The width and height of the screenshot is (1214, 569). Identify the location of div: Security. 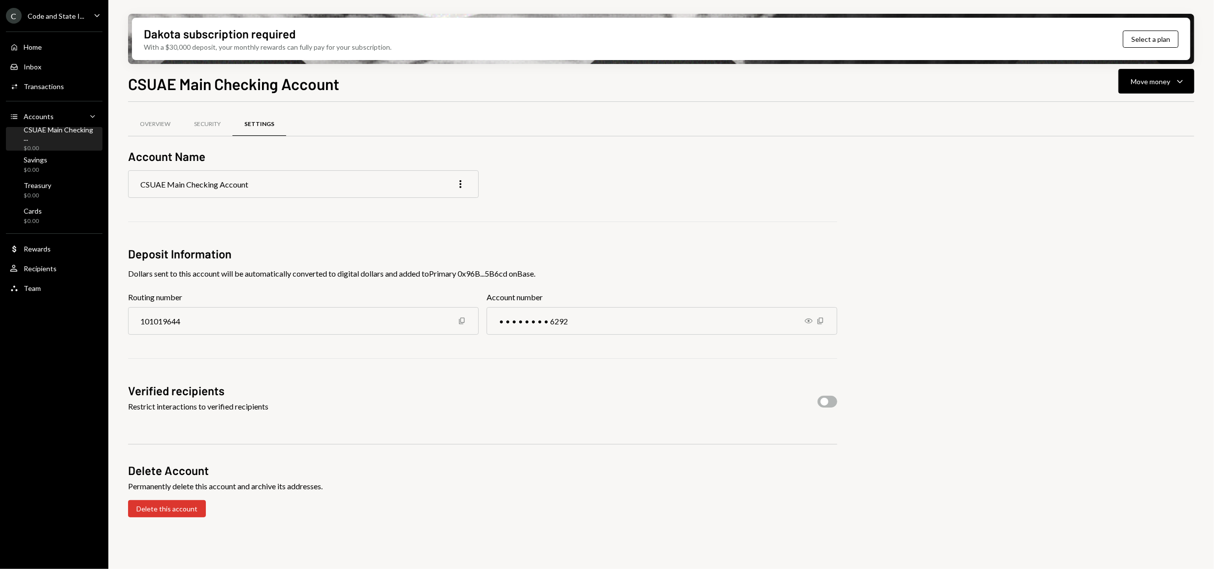
(207, 124).